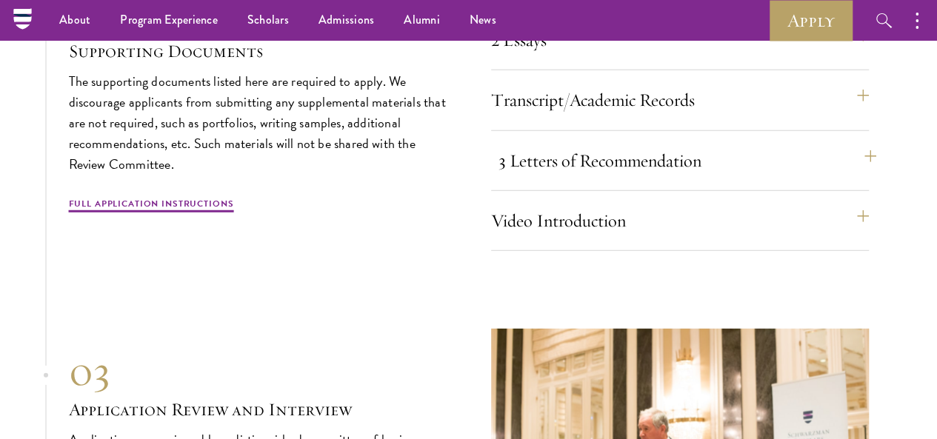  Describe the element at coordinates (687, 161) in the screenshot. I see `button: 3 Letters of Recommendation` at that location.